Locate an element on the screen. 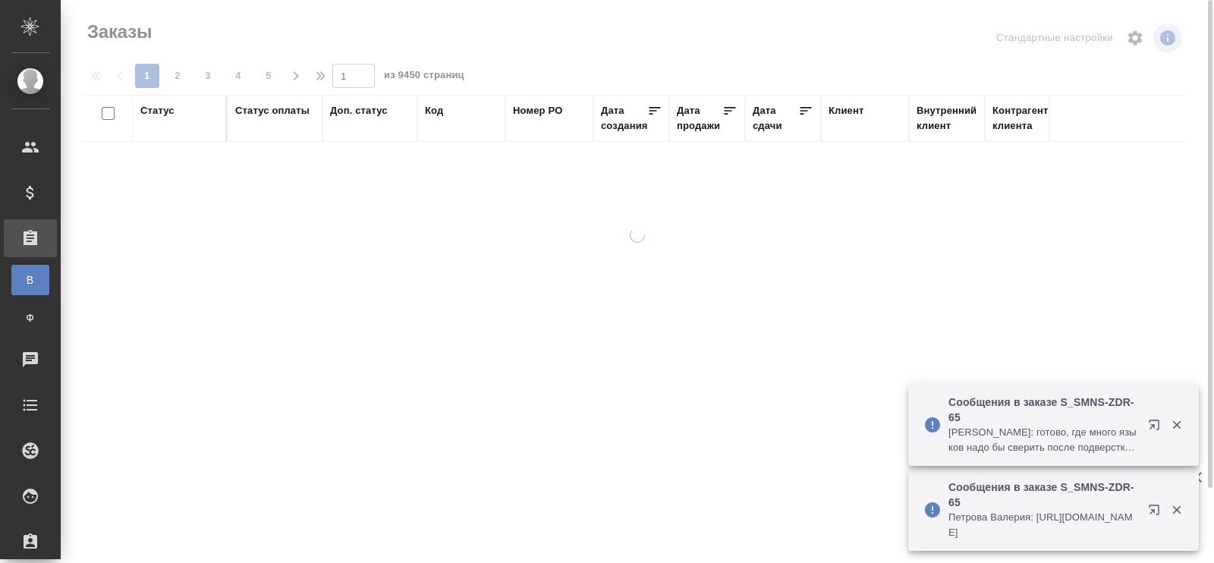 Image resolution: width=1214 pixels, height=563 pixels. div: Дата сдачи is located at coordinates (775, 118).